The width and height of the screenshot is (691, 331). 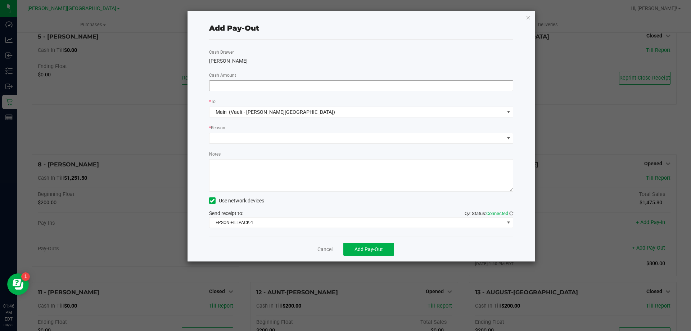 I want to click on label: Cash Drawer, so click(x=221, y=52).